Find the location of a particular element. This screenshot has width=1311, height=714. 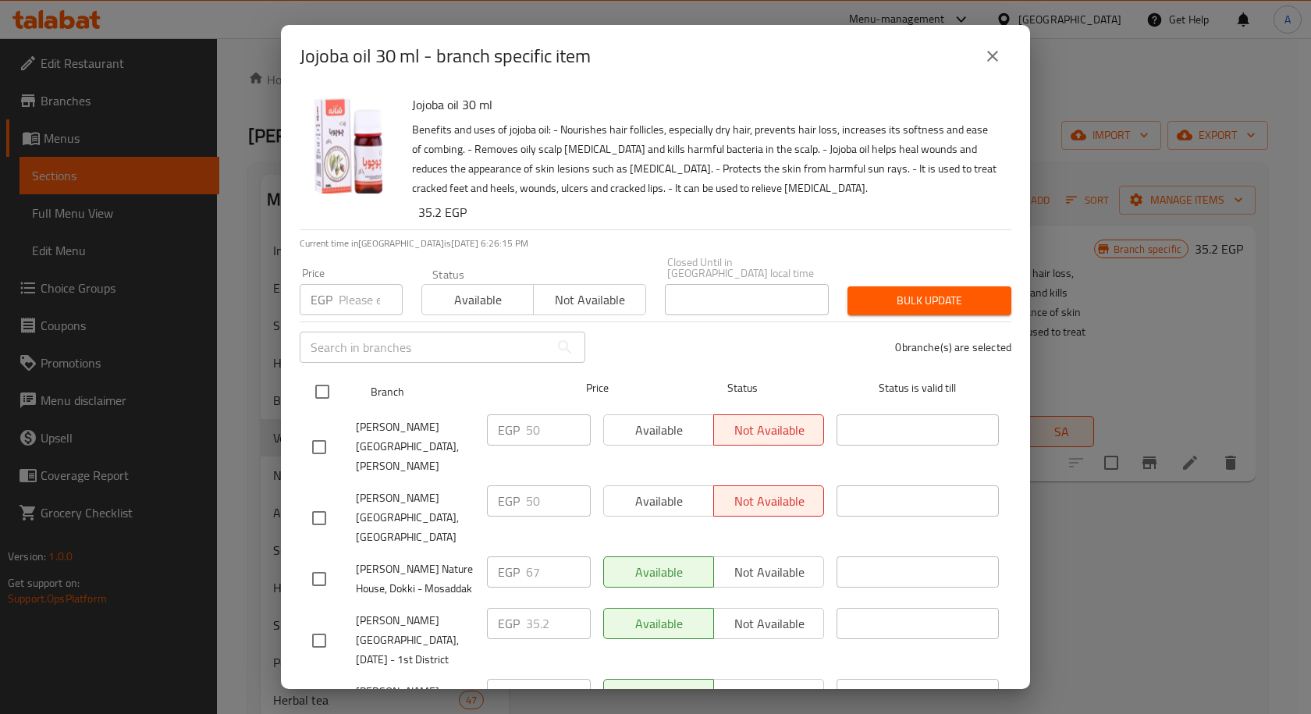

span: Status is valid till is located at coordinates (918, 388).